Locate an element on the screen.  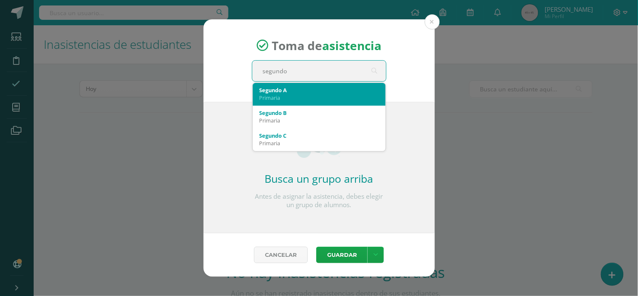
p: Antes de asignar la asistencia, debes elegir un grupo de alumnos. is located at coordinates (319, 201).